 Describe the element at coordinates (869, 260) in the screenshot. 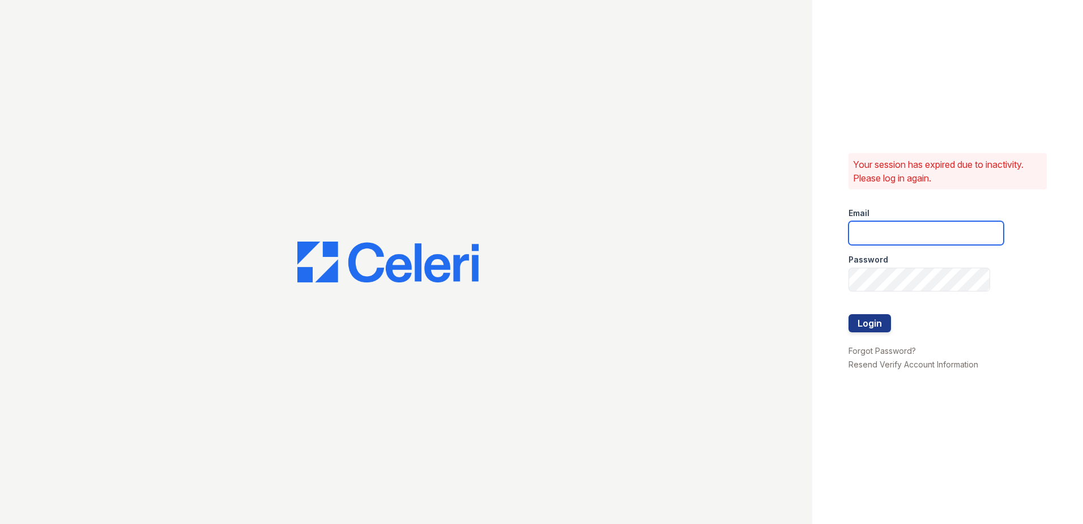

I see `label: Password` at that location.